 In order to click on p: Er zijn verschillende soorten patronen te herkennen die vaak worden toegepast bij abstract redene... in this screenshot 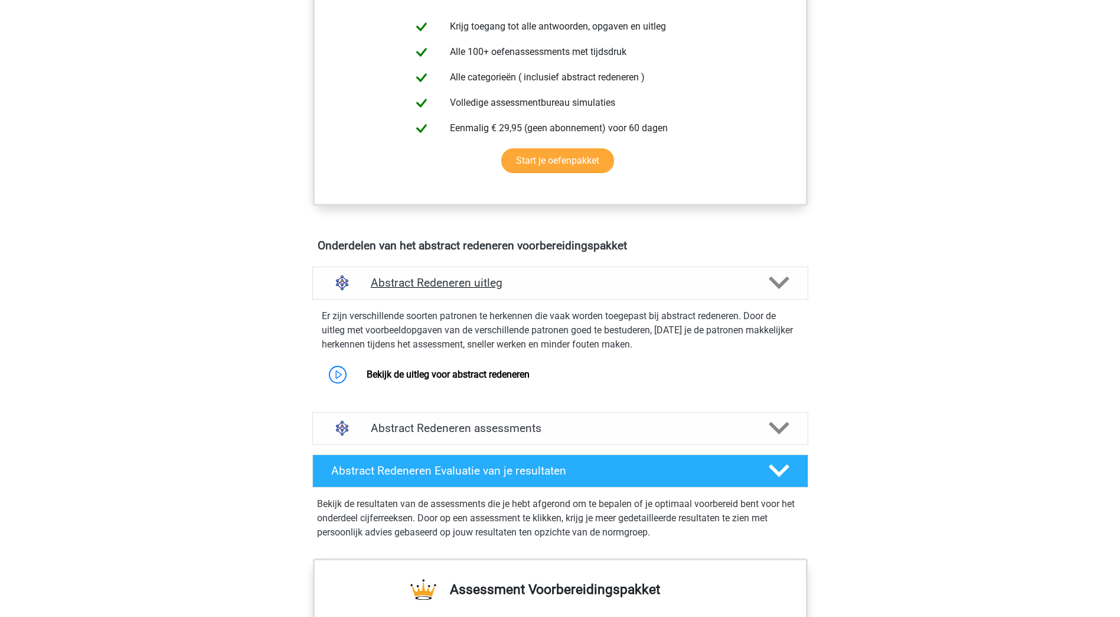, I will do `click(560, 330)`.